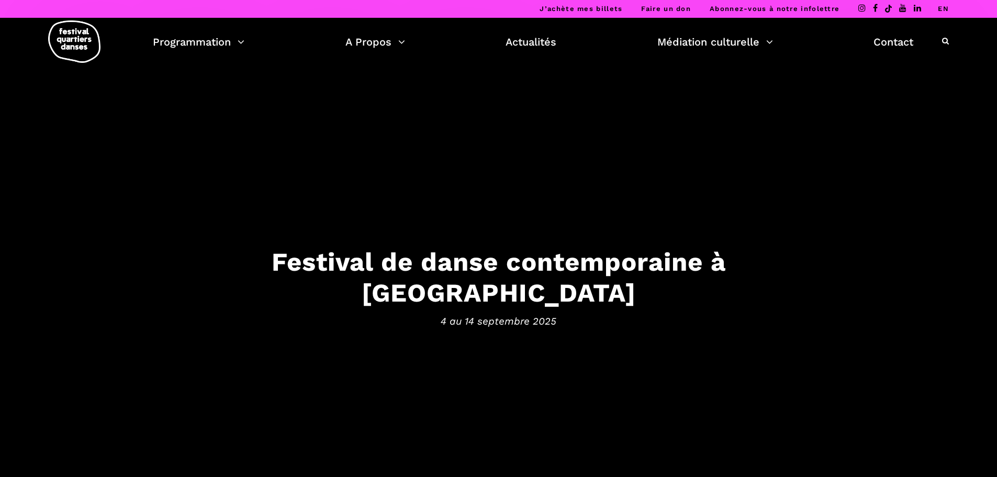 Image resolution: width=997 pixels, height=477 pixels. What do you see at coordinates (943, 8) in the screenshot?
I see `a: EN` at bounding box center [943, 8].